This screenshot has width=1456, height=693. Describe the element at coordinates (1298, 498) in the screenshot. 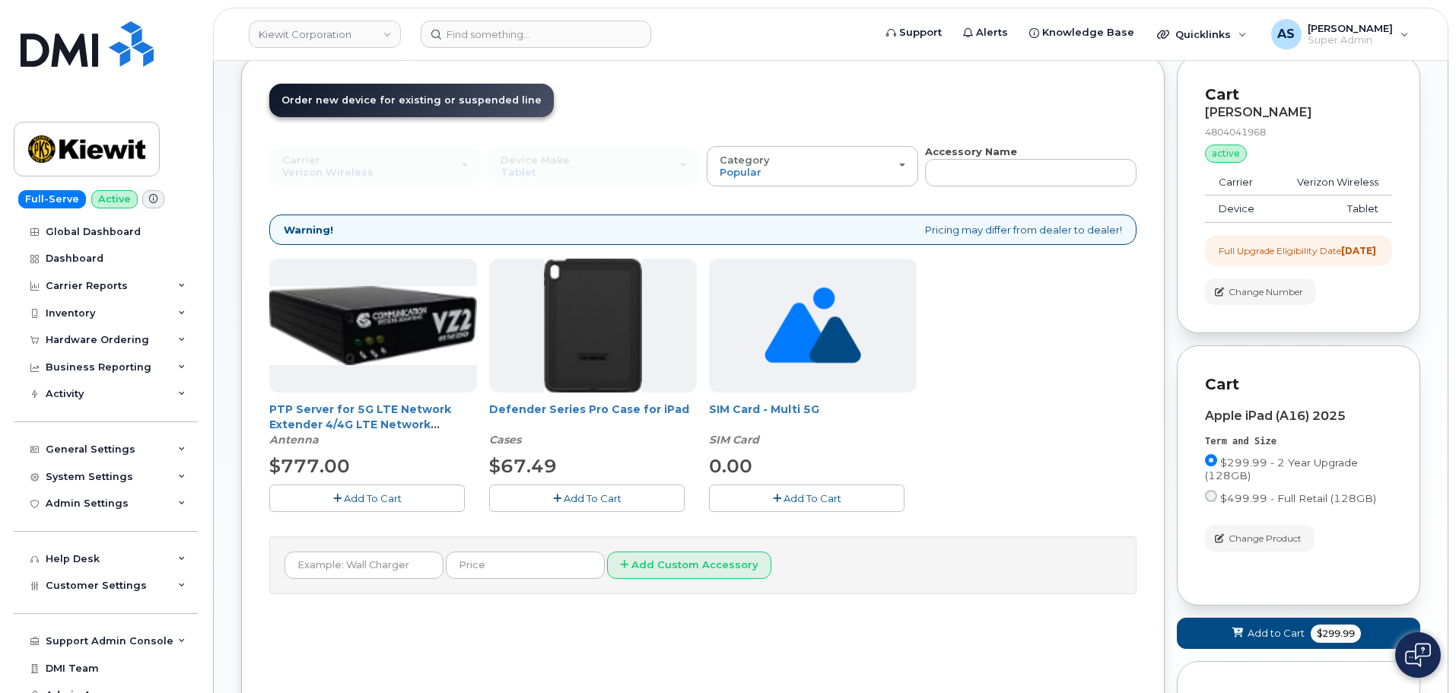

I see `span: $499.99 - Full Retail (128GB)` at that location.